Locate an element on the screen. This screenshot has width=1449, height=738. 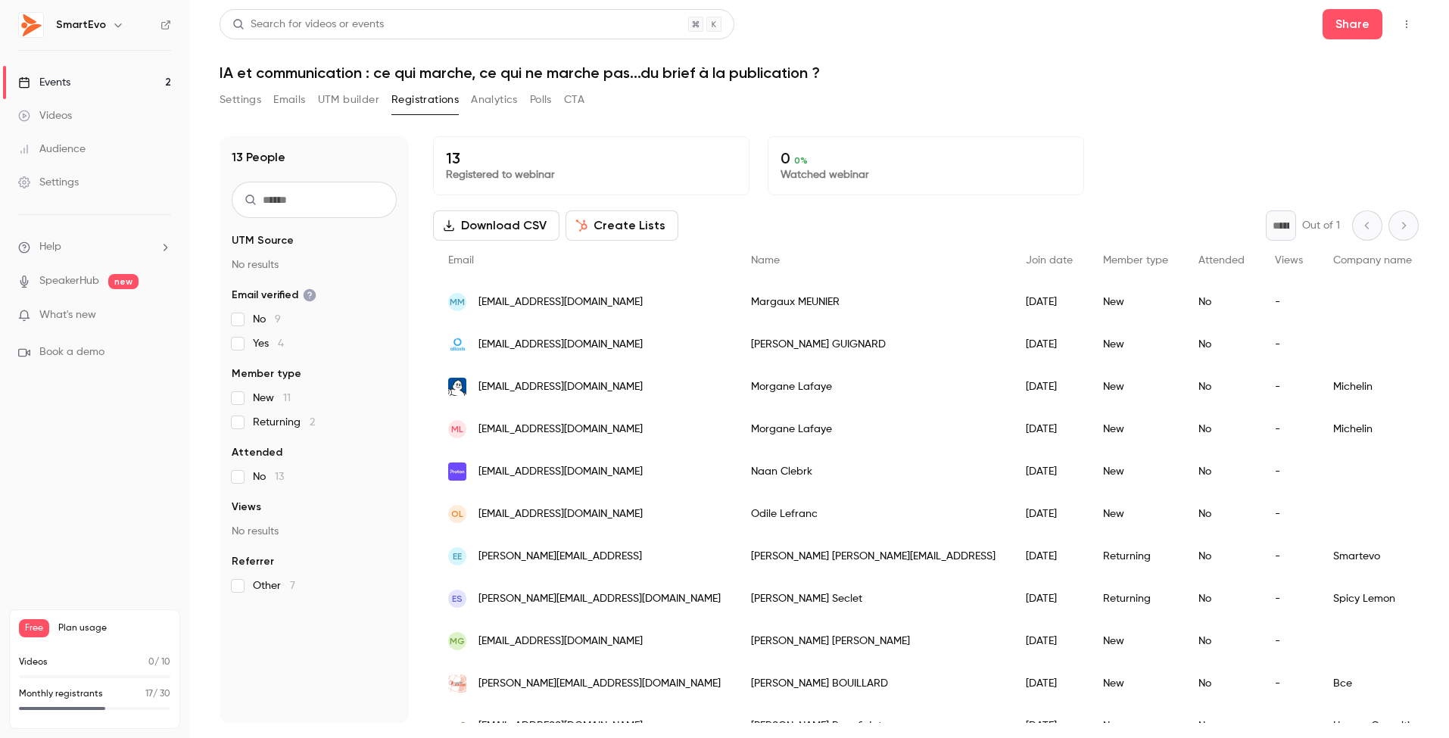
span: 4 is located at coordinates (281, 344).